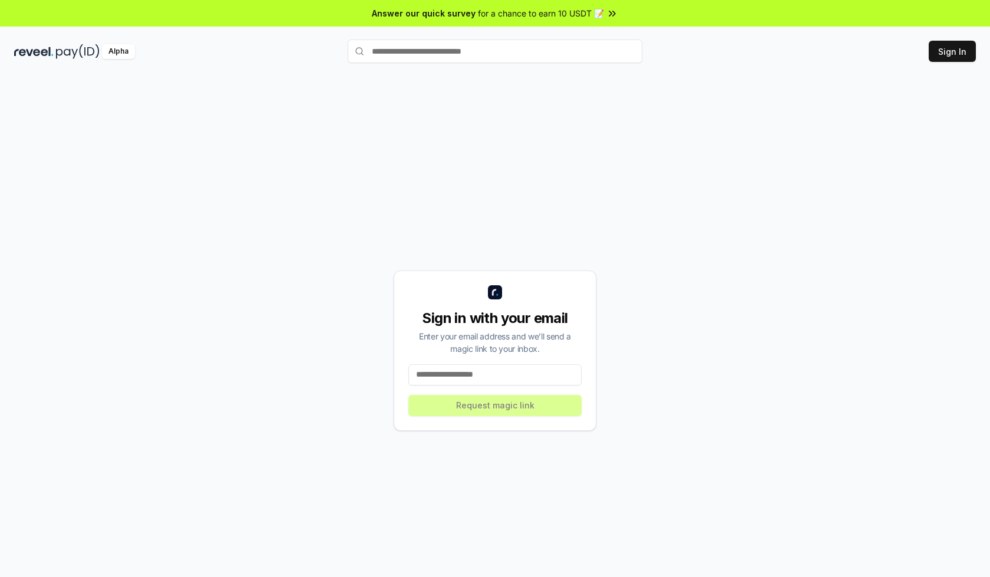 The image size is (990, 577). What do you see at coordinates (34, 51) in the screenshot?
I see `img: reveel_dark` at bounding box center [34, 51].